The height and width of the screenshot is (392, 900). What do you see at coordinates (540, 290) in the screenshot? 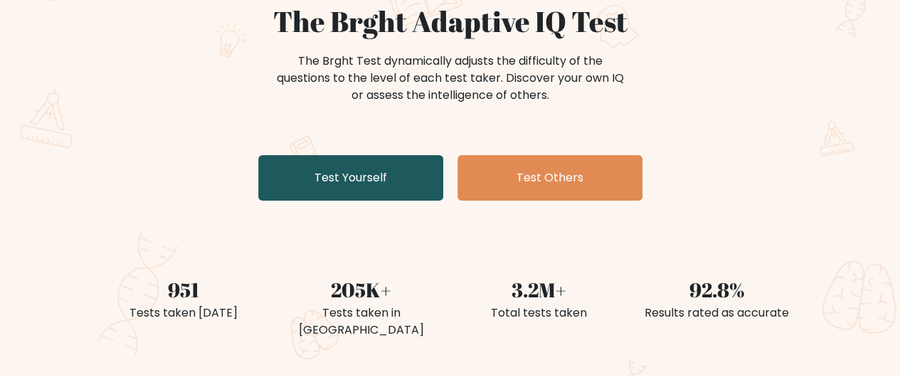
I see `div: 3.2M+` at bounding box center [540, 290].